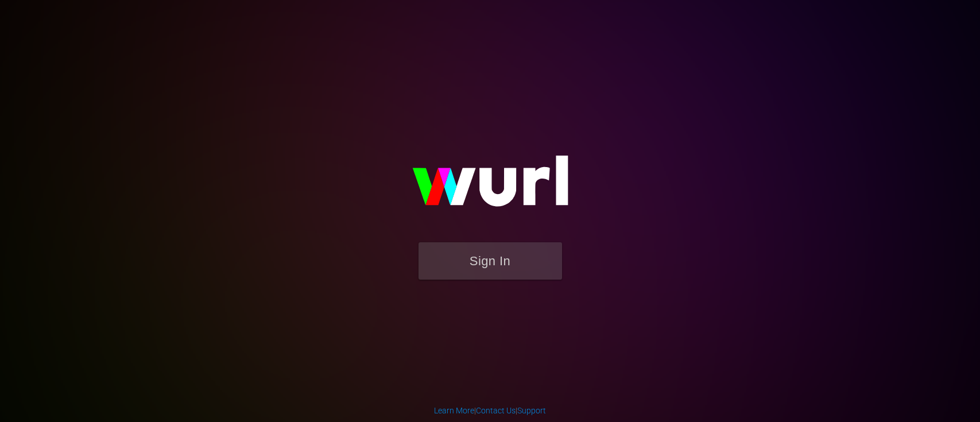 This screenshot has height=422, width=980. I want to click on a: Learn More, so click(454, 410).